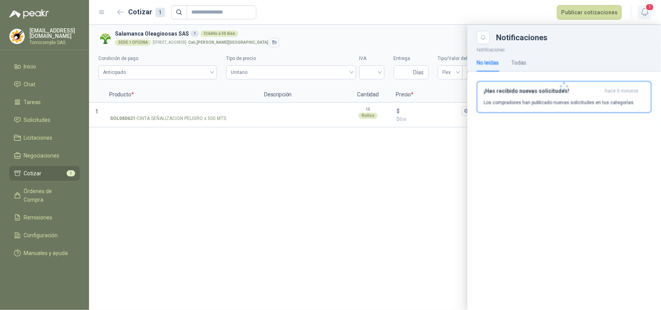 This screenshot has height=310, width=661. What do you see at coordinates (45, 174) in the screenshot?
I see `a: Cotizar1` at bounding box center [45, 174].